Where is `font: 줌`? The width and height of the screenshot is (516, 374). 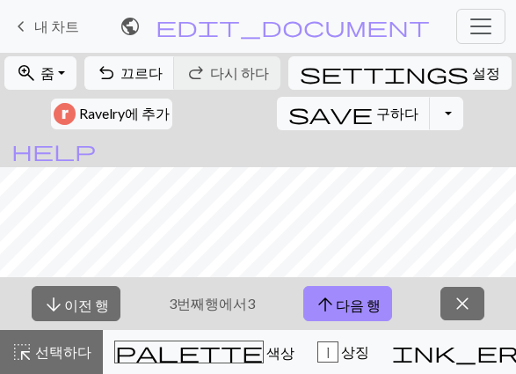 font: 줌 is located at coordinates (47, 72).